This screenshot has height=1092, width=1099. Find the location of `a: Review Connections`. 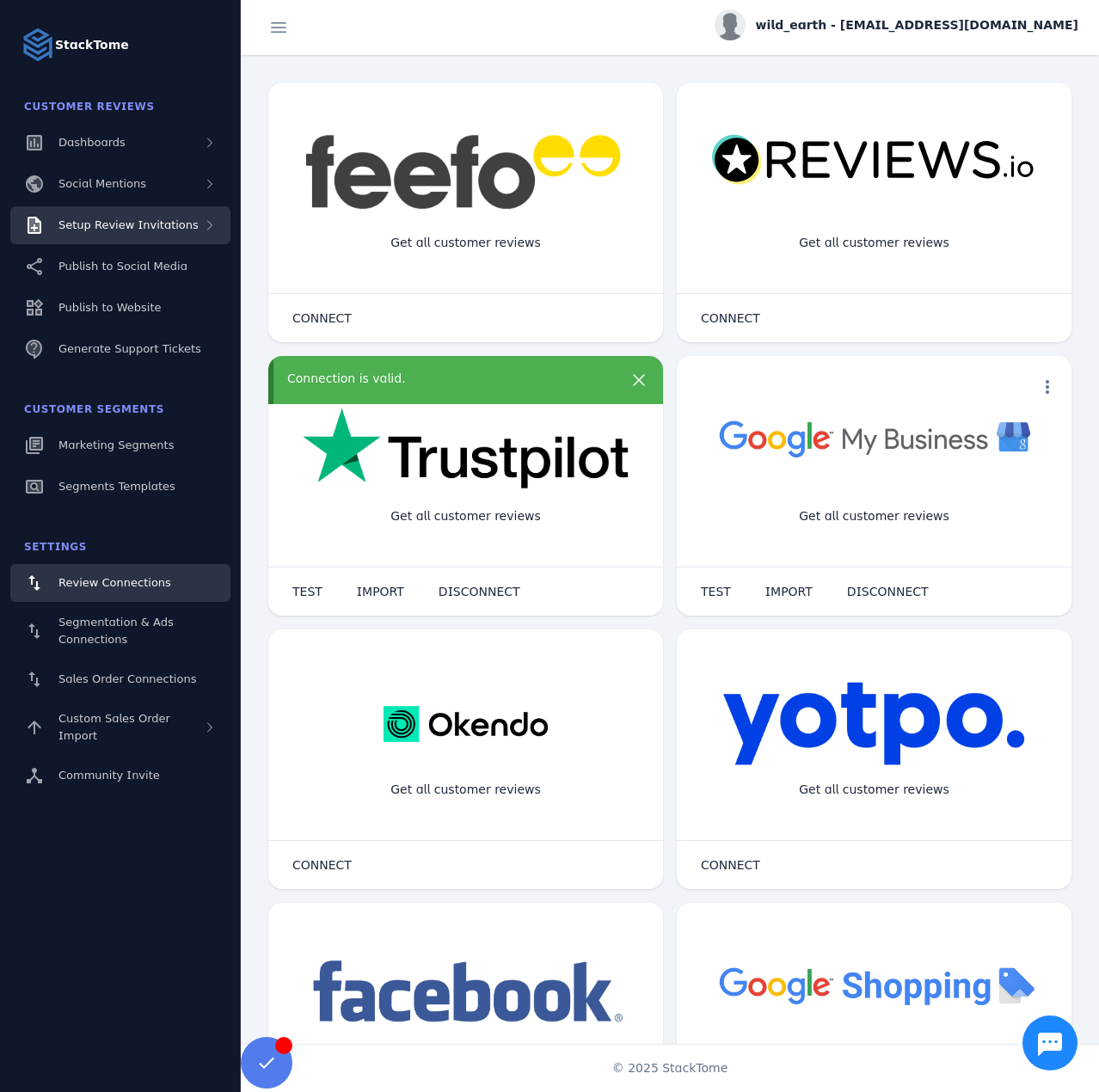

a: Review Connections is located at coordinates (120, 583).